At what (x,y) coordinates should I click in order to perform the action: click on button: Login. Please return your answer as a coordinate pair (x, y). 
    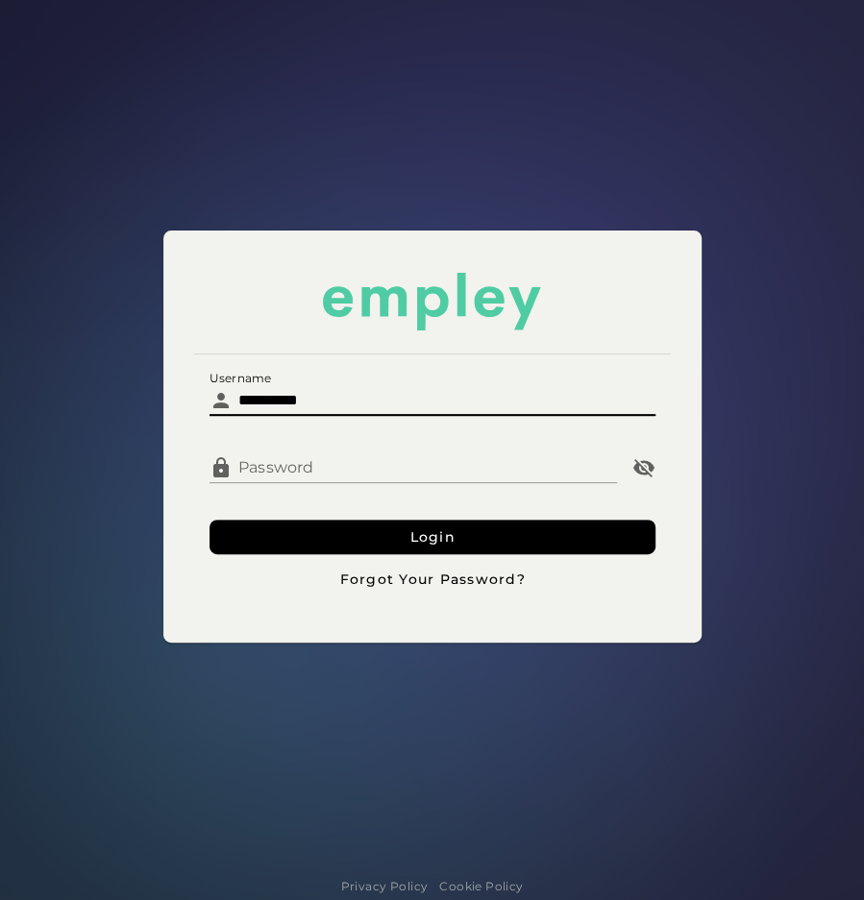
    Looking at the image, I should click on (432, 537).